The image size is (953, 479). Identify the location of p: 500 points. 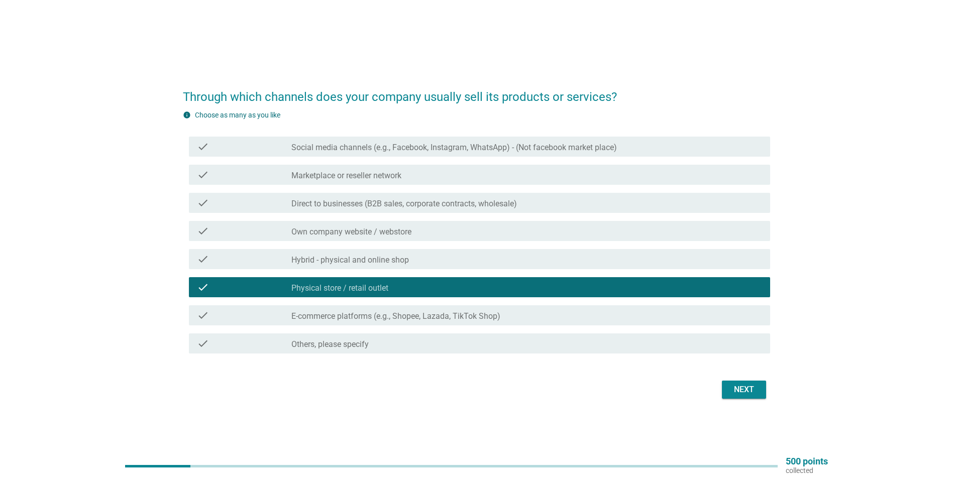
(807, 462).